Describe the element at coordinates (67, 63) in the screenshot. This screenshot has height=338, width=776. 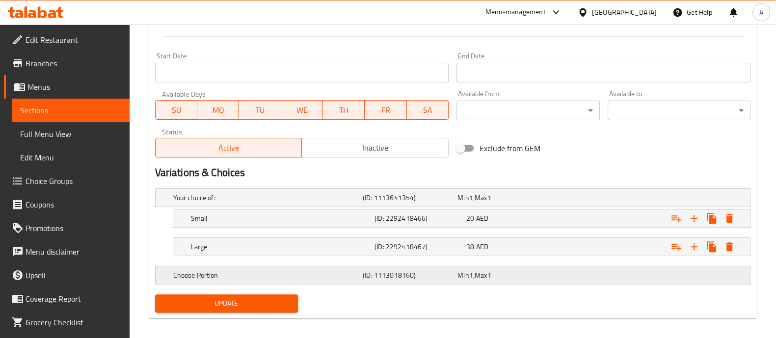
I see `a: Branches` at that location.